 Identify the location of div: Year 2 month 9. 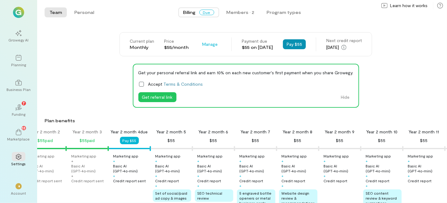
(340, 132).